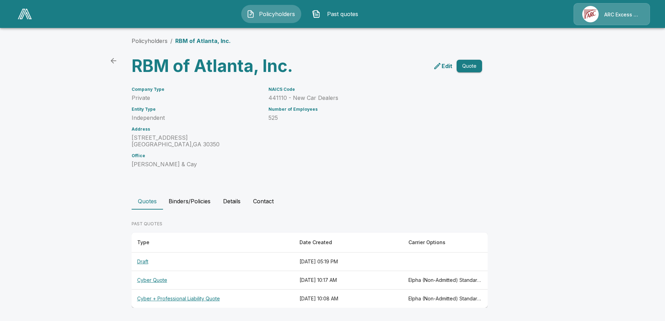  I want to click on h3: RBM of Atlanta, Inc., so click(218, 66).